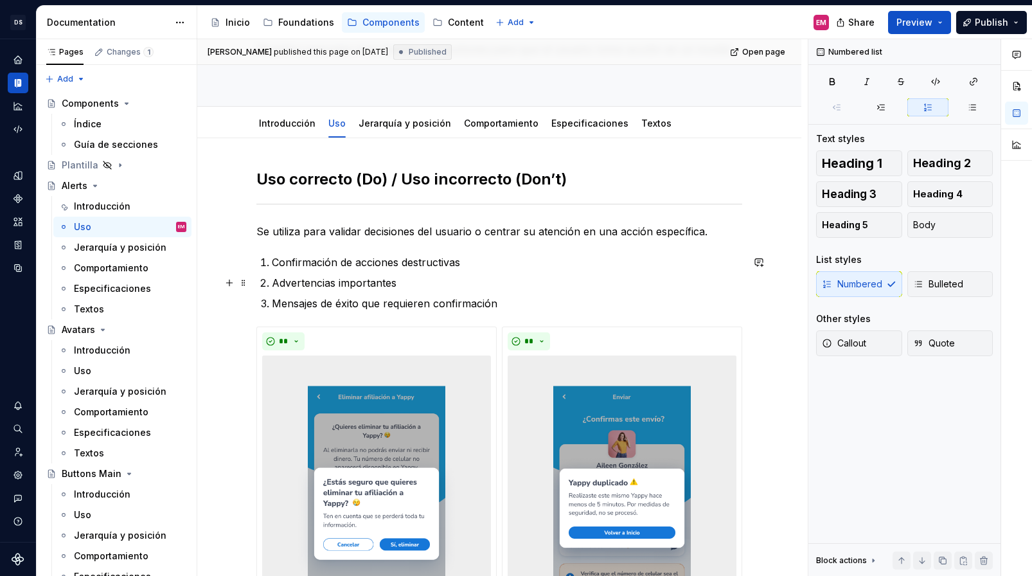 The height and width of the screenshot is (576, 1032). What do you see at coordinates (942, 163) in the screenshot?
I see `span: Heading 2` at bounding box center [942, 163].